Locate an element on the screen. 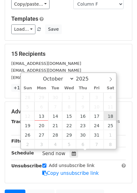  span: October 11, 2025 is located at coordinates (111, 107).